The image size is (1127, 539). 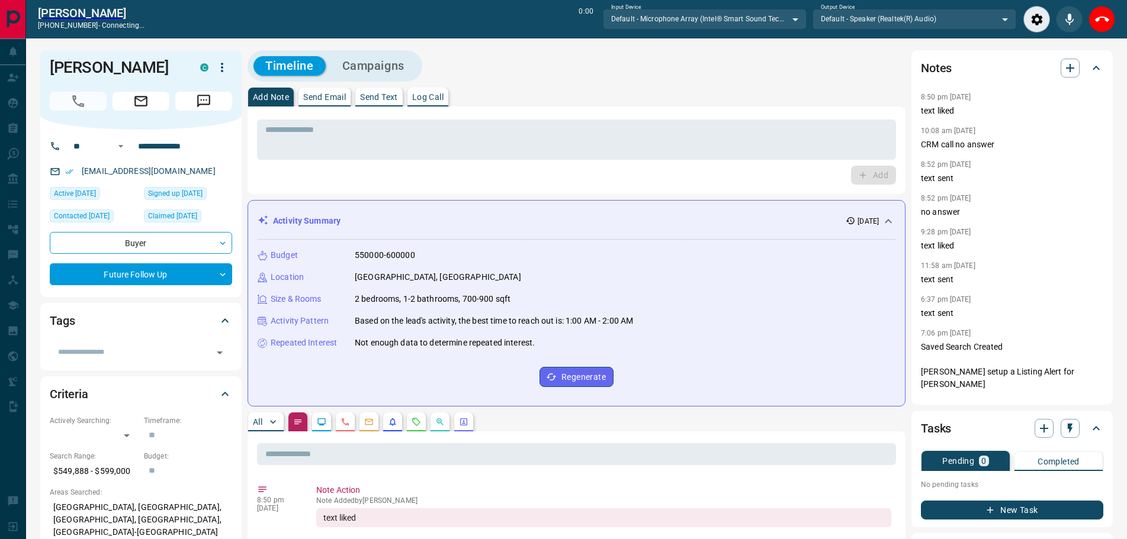 What do you see at coordinates (603, 518) in the screenshot?
I see `div: text liked` at bounding box center [603, 518].